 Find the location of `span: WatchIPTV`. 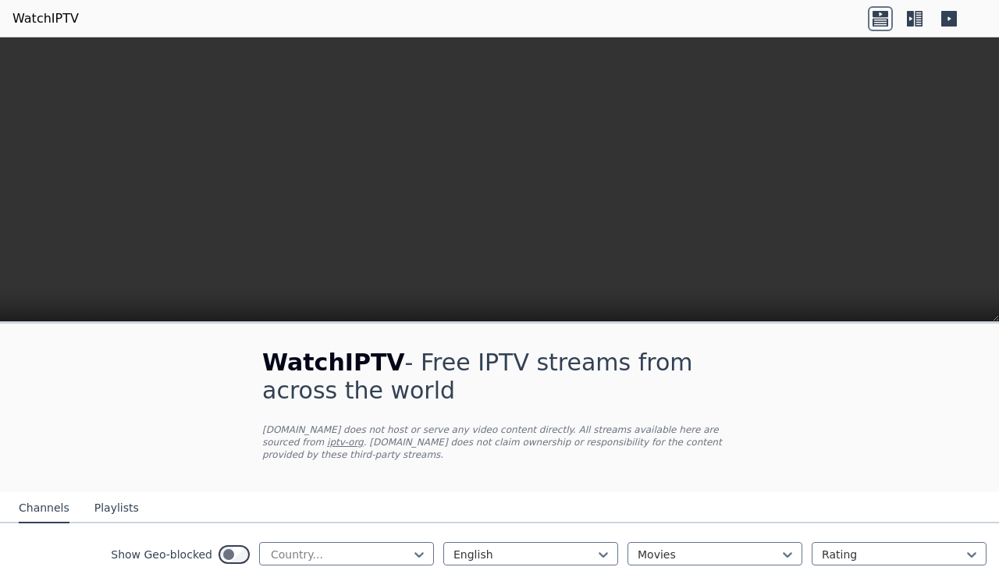

span: WatchIPTV is located at coordinates (333, 362).